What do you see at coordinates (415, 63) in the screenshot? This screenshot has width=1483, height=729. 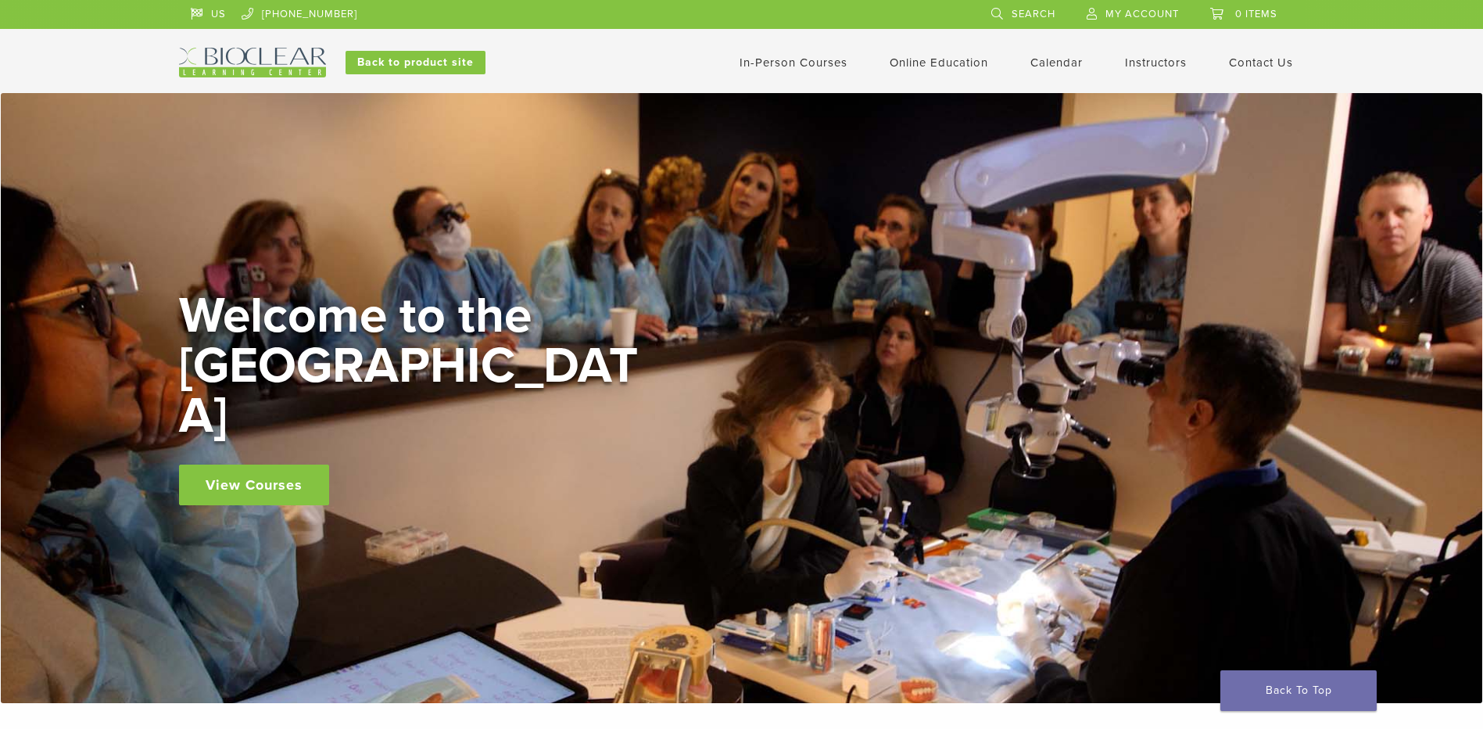 I see `a: Back to product site` at bounding box center [415, 63].